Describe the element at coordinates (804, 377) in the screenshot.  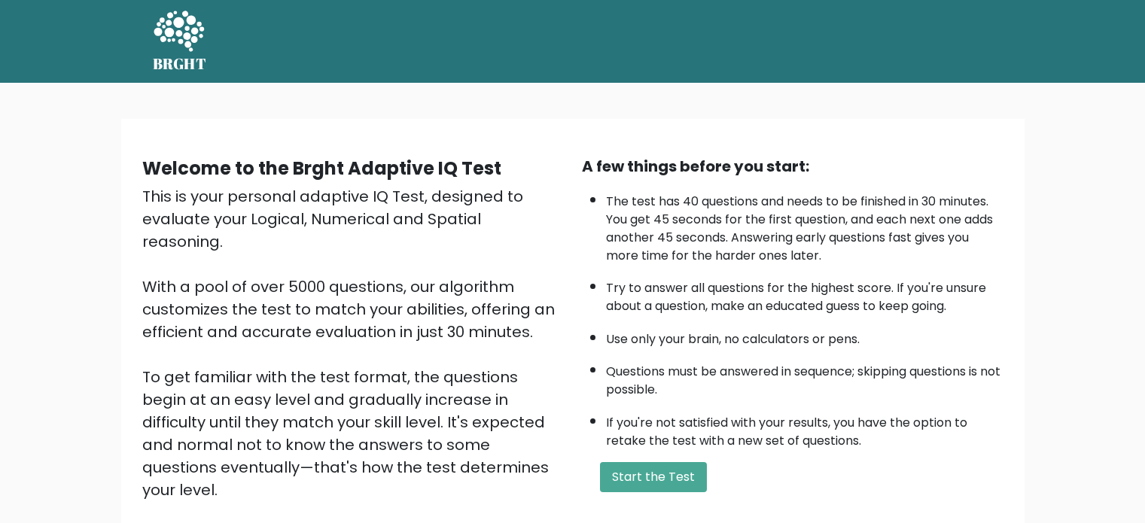
I see `li: Questions must be answered in sequence; skipping questions is not possible.` at that location.